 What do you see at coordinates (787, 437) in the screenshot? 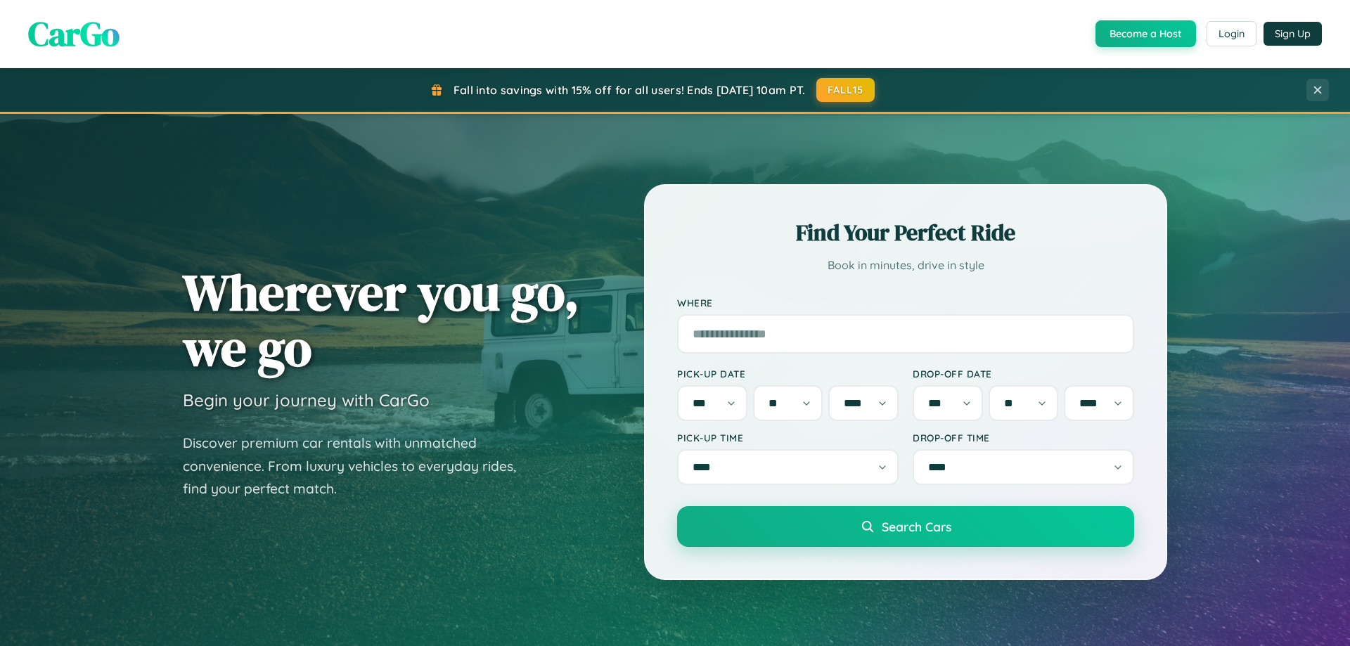
I see `label: Pick-up Time` at bounding box center [787, 437].